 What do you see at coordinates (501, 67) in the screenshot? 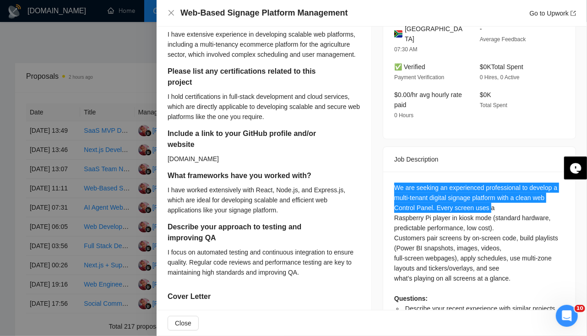
I see `span: $0K Total Spent` at bounding box center [501, 67].